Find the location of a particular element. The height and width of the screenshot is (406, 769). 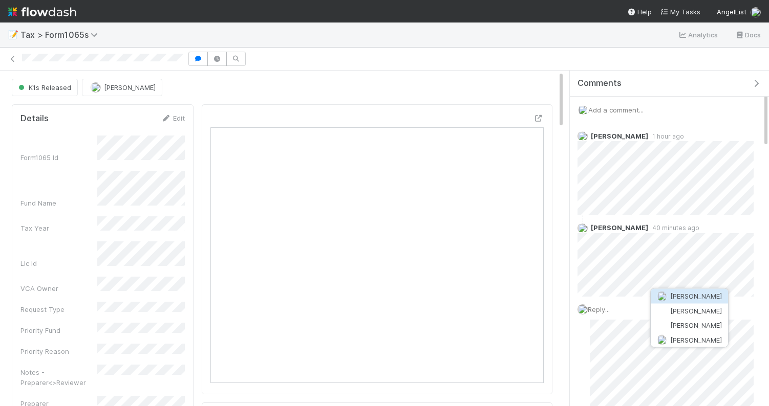

img: avatar_e764f80f-affb-48ed-b536-deace7b998a7.png is located at coordinates (662, 311).